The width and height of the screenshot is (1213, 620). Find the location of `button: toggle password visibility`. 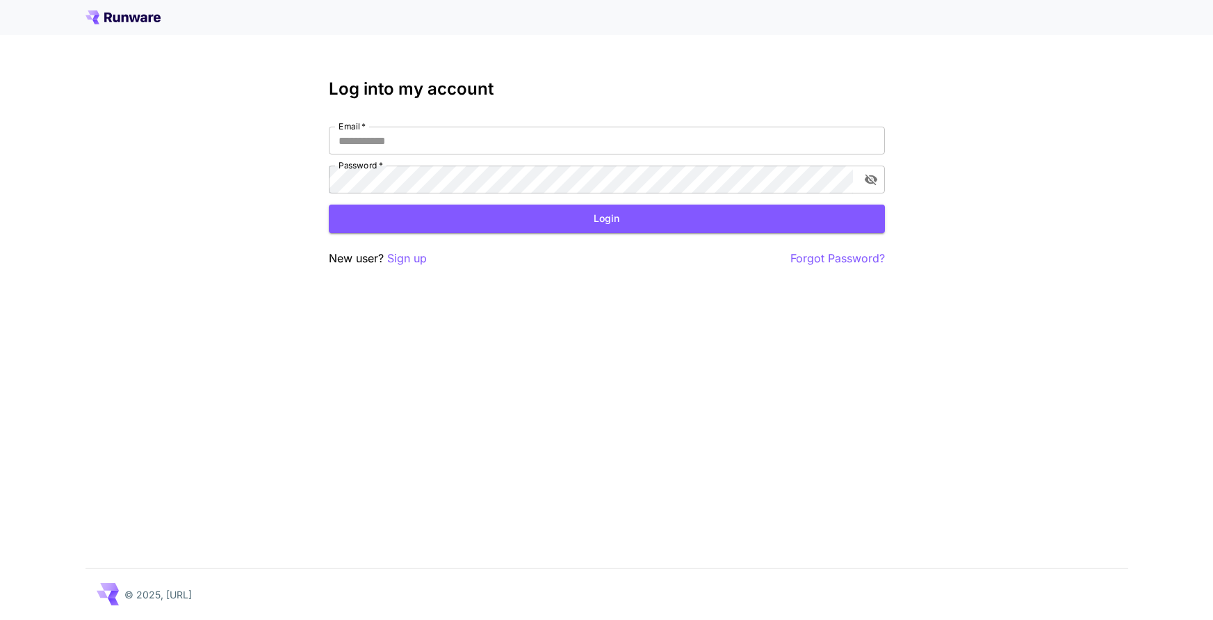

button: toggle password visibility is located at coordinates (871, 179).